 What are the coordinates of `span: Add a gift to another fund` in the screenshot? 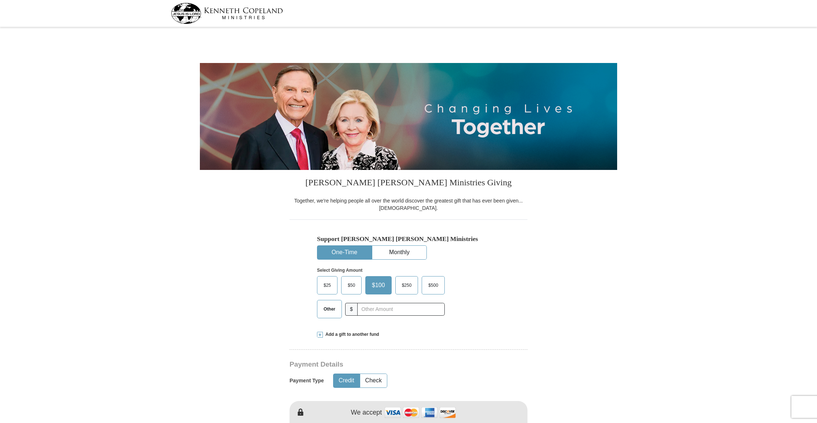 It's located at (351, 334).